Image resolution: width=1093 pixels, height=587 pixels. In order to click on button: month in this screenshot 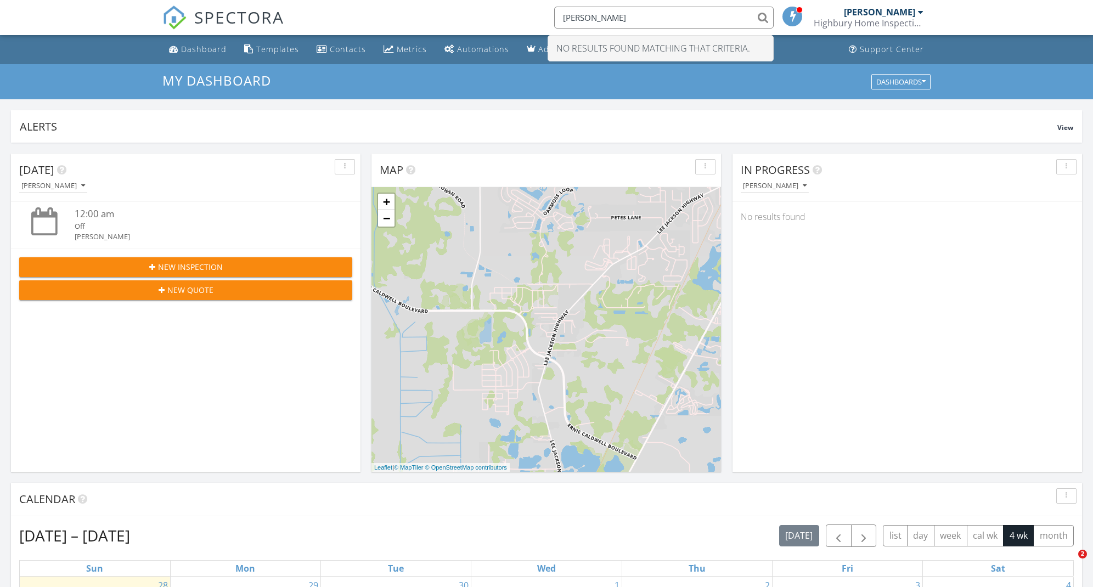, I will do `click(1054, 536)`.